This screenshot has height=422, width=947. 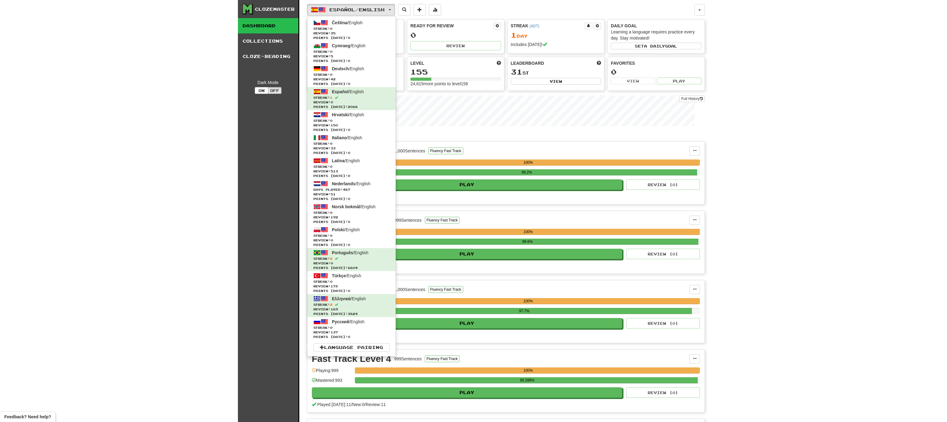 I want to click on div: Daily Goal, so click(x=656, y=26).